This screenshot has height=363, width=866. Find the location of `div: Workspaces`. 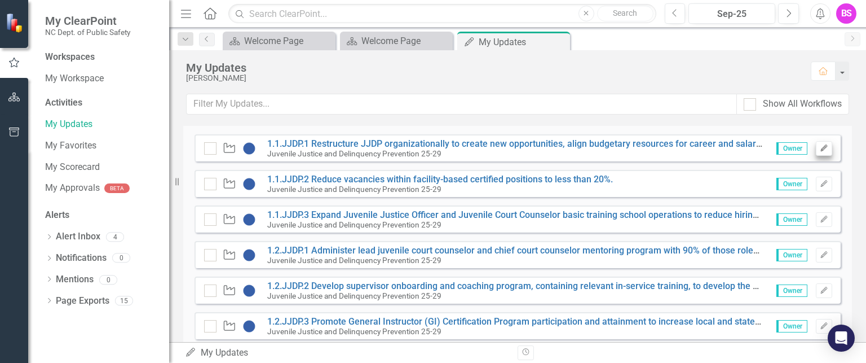

div: Workspaces is located at coordinates (70, 57).